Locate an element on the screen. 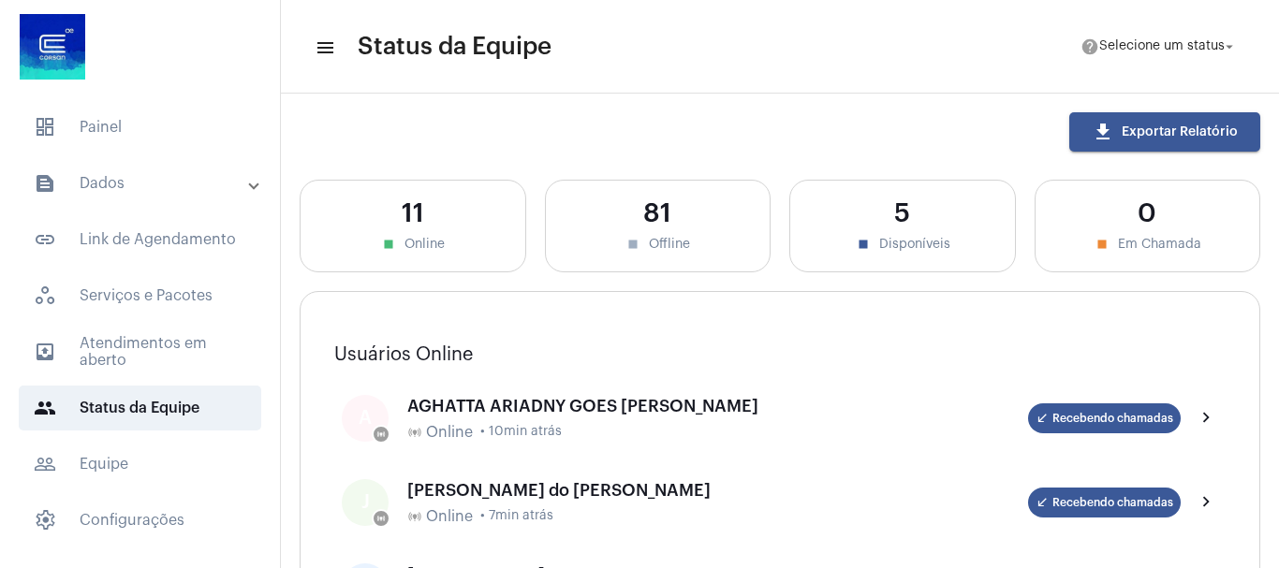  span: • 10min atrás is located at coordinates (521, 432).